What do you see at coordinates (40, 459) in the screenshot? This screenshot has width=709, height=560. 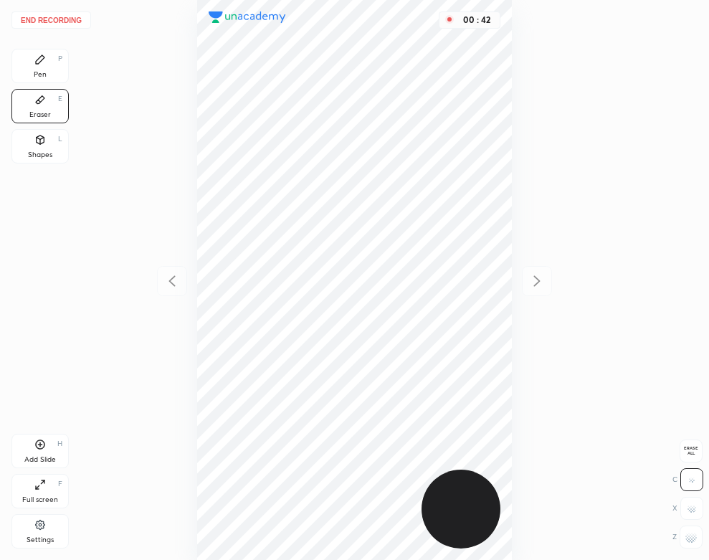 I see `div: Add Slide` at bounding box center [40, 459].